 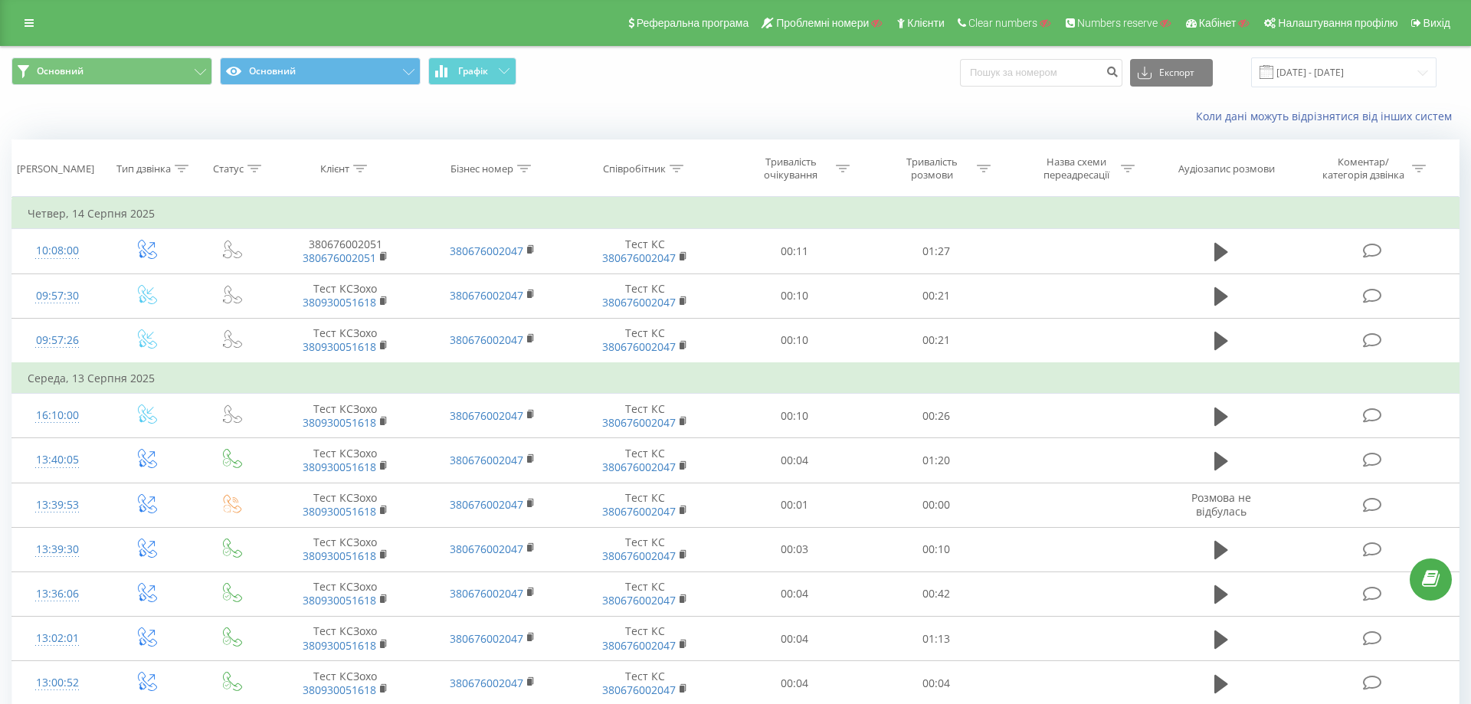 What do you see at coordinates (1328, 116) in the screenshot?
I see `a: Коли дані можуть відрізнятися вiд інших систем` at bounding box center [1328, 116].